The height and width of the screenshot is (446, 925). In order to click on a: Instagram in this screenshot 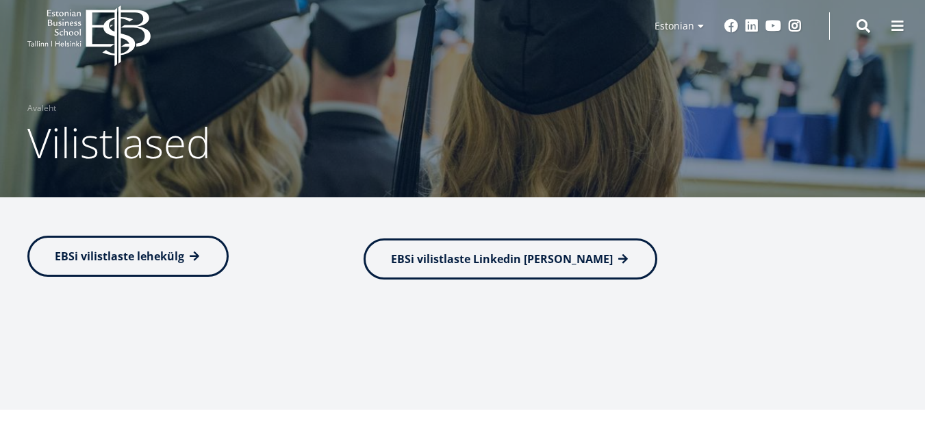, I will do `click(795, 26)`.